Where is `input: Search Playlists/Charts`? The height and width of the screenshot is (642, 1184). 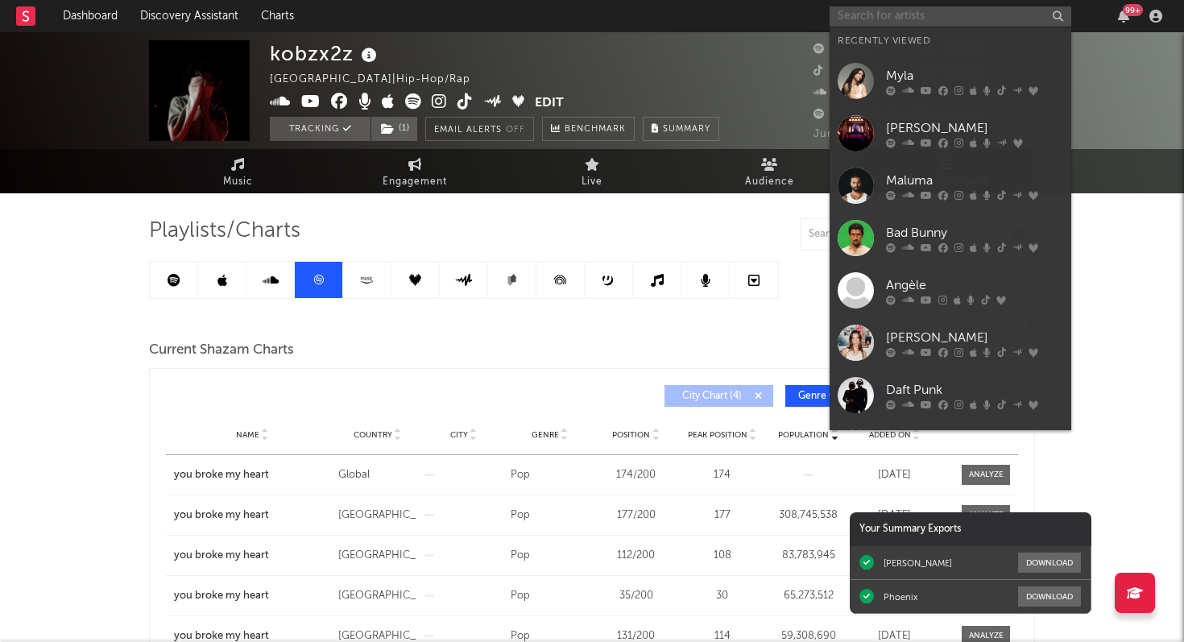 input: Search Playlists/Charts is located at coordinates (900, 234).